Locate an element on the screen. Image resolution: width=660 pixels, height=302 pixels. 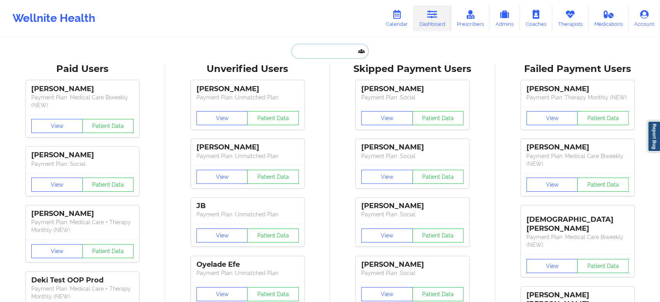
a: Therapists is located at coordinates (571, 18).